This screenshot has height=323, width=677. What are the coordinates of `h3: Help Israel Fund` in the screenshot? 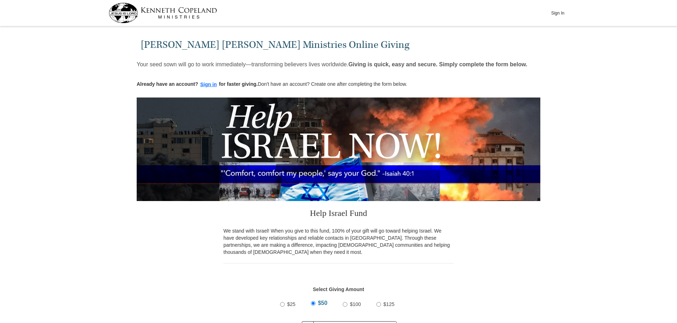 It's located at (339, 214).